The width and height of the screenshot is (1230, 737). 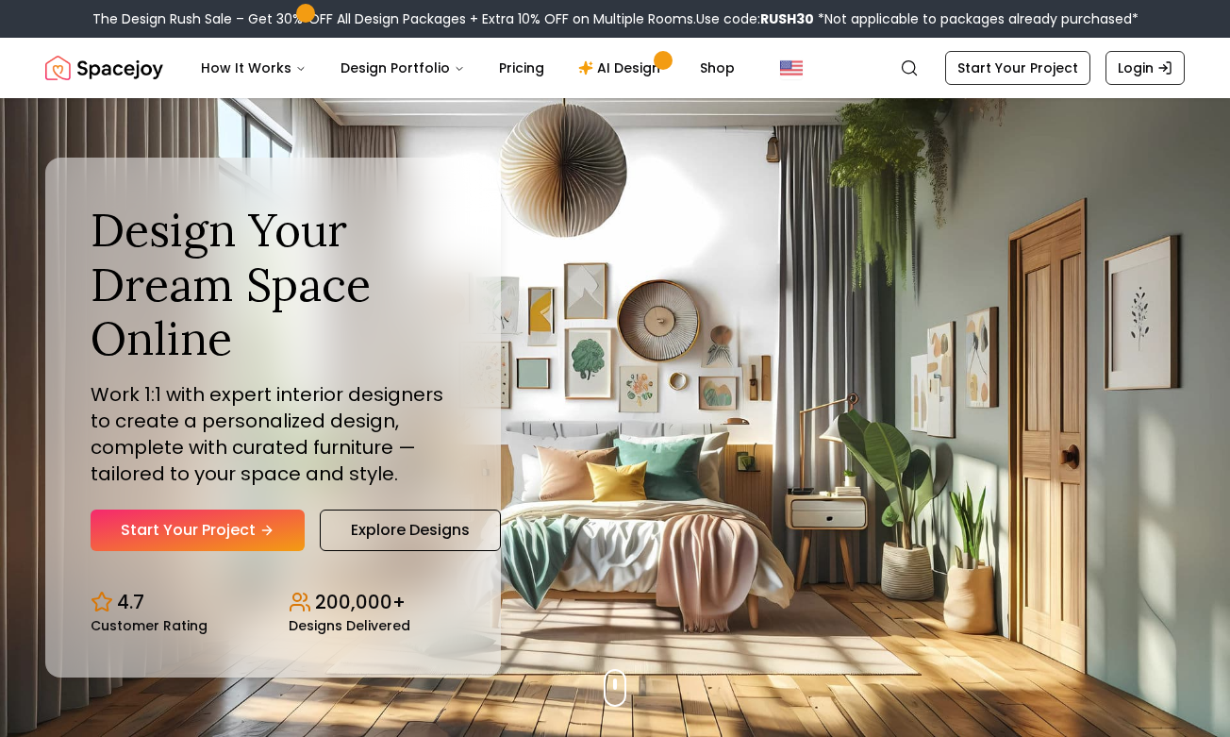 I want to click on nav: Global, so click(x=615, y=68).